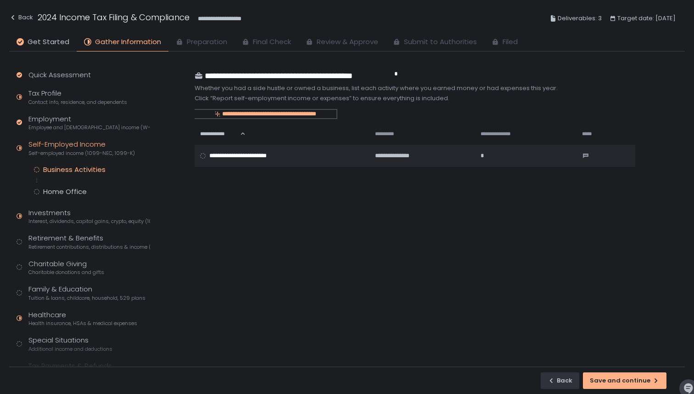 Image resolution: width=694 pixels, height=394 pixels. What do you see at coordinates (83, 318) in the screenshot?
I see `div: Healthcare` at bounding box center [83, 318].